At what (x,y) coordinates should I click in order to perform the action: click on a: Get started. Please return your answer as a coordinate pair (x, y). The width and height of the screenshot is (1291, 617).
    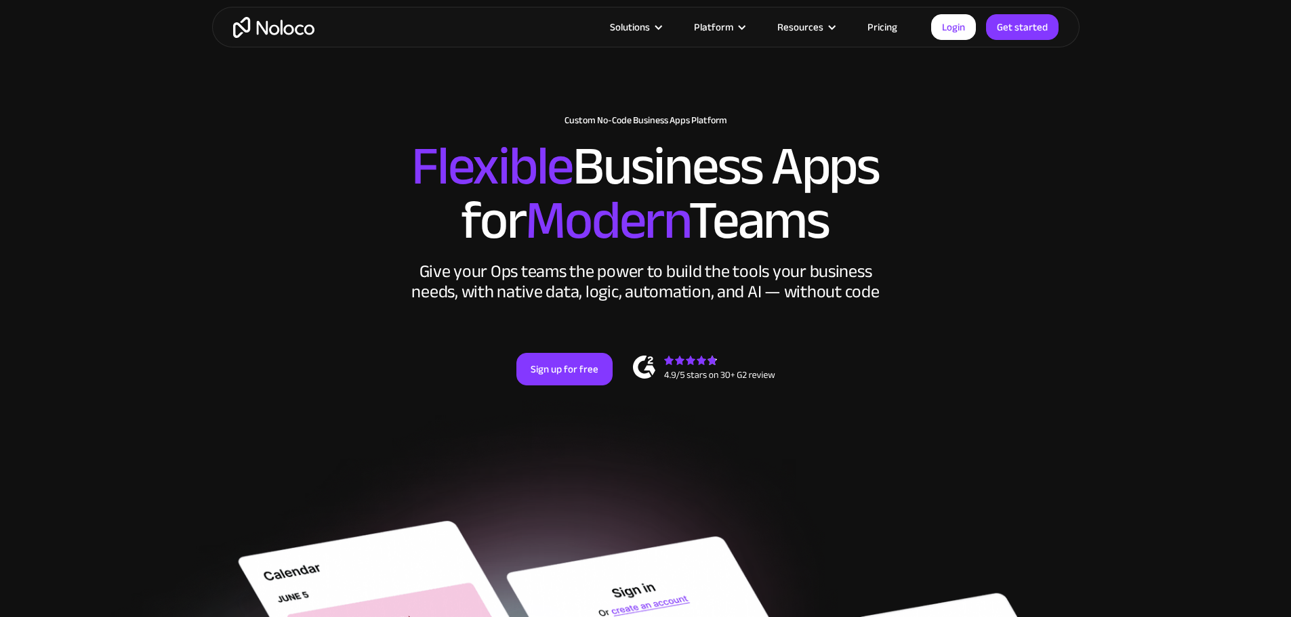
    Looking at the image, I should click on (1022, 27).